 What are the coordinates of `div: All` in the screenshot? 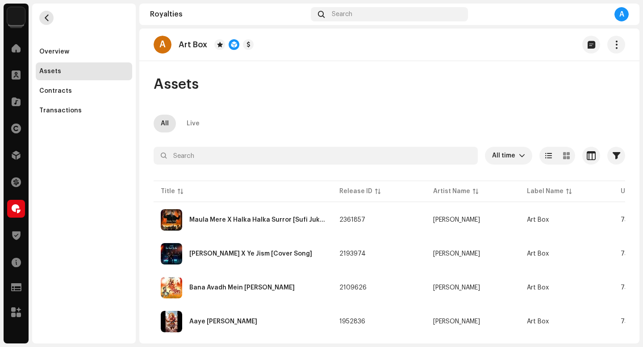 It's located at (165, 124).